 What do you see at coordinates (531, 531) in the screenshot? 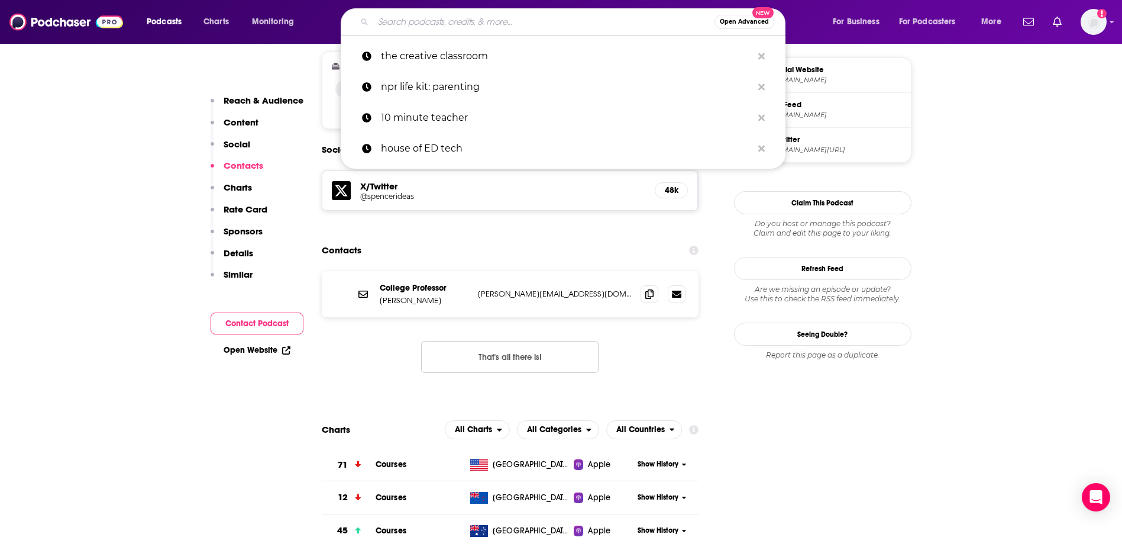
I see `span: Australia` at bounding box center [531, 531].